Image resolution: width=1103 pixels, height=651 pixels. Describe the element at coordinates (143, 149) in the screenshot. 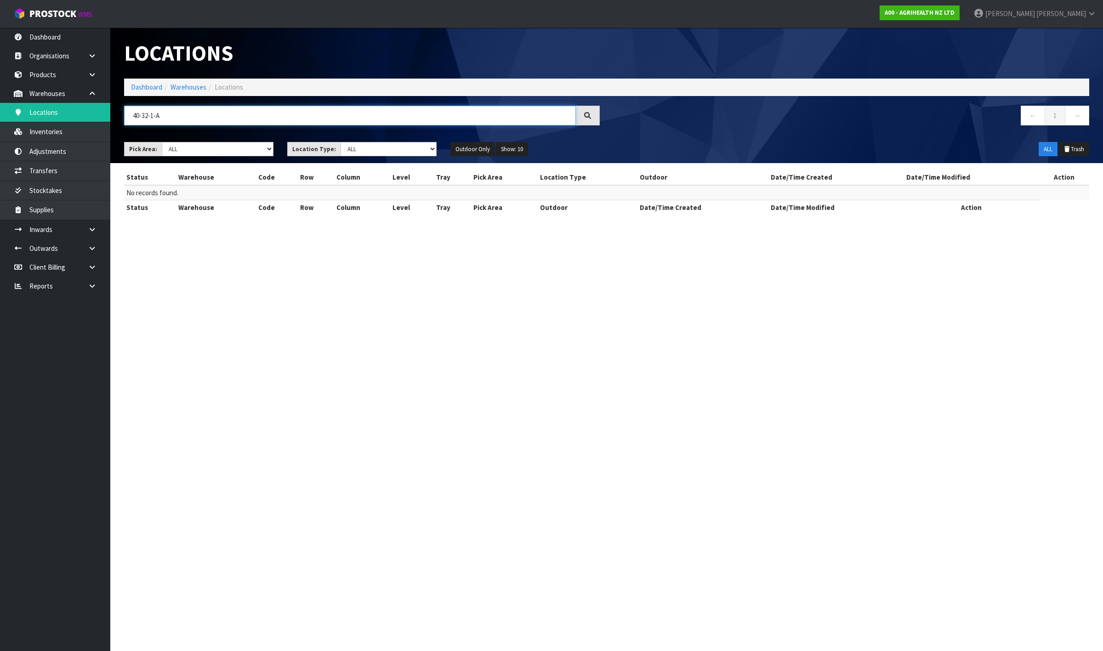

I see `strong: Pick Area:` at that location.